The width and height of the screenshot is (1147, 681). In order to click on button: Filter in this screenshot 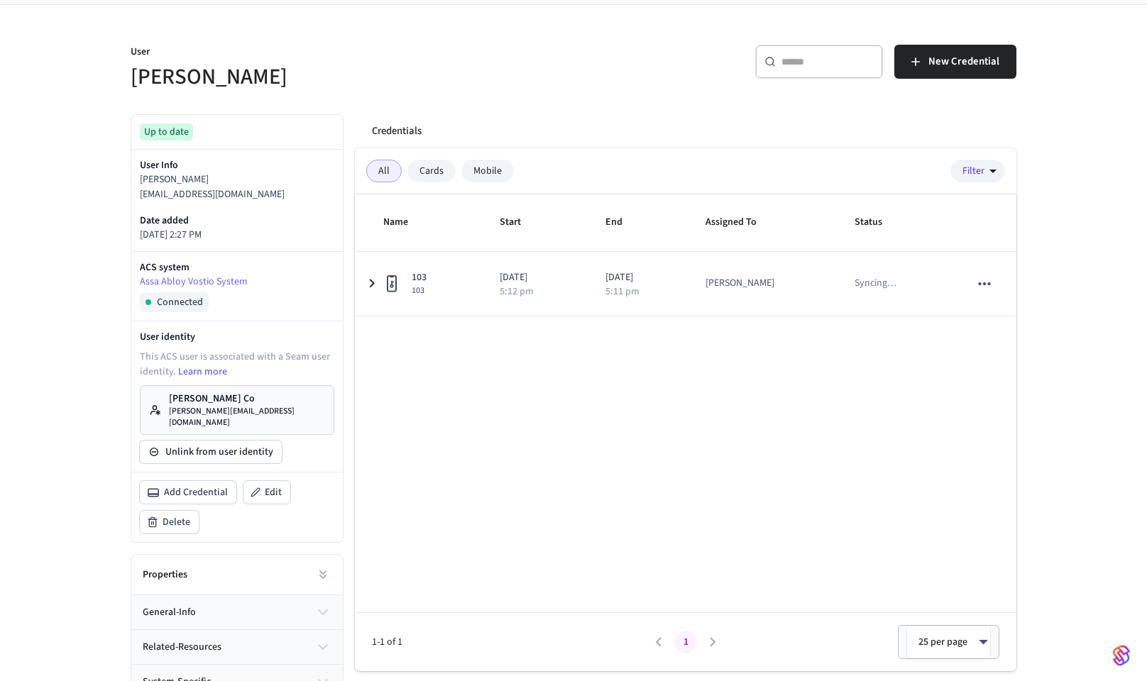, I will do `click(977, 171)`.